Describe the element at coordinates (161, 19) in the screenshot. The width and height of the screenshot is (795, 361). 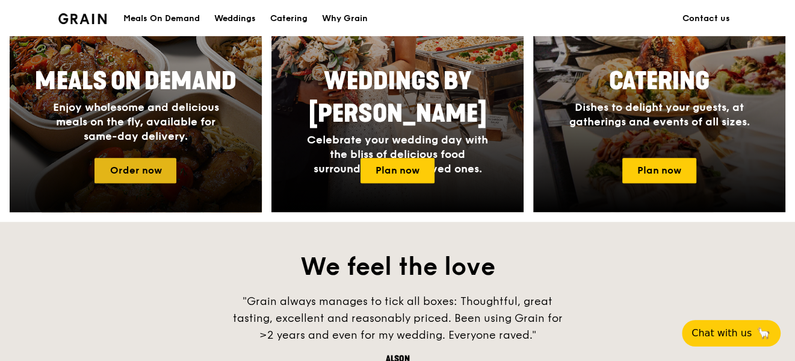
I see `div: Meals On Demand` at that location.